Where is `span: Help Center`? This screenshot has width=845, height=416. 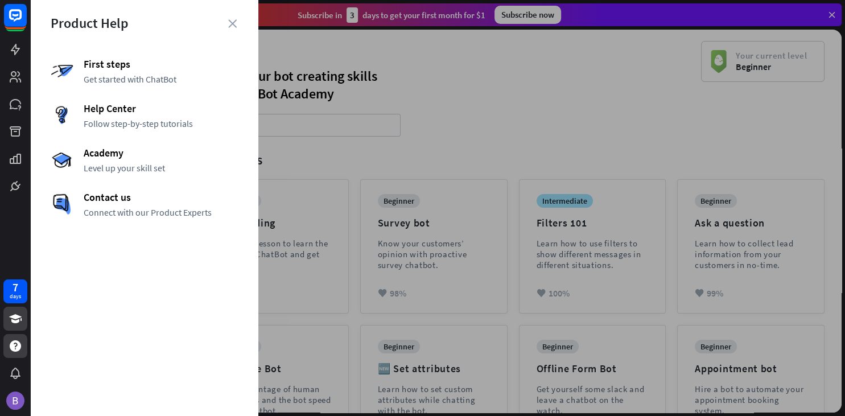 span: Help Center is located at coordinates (161, 108).